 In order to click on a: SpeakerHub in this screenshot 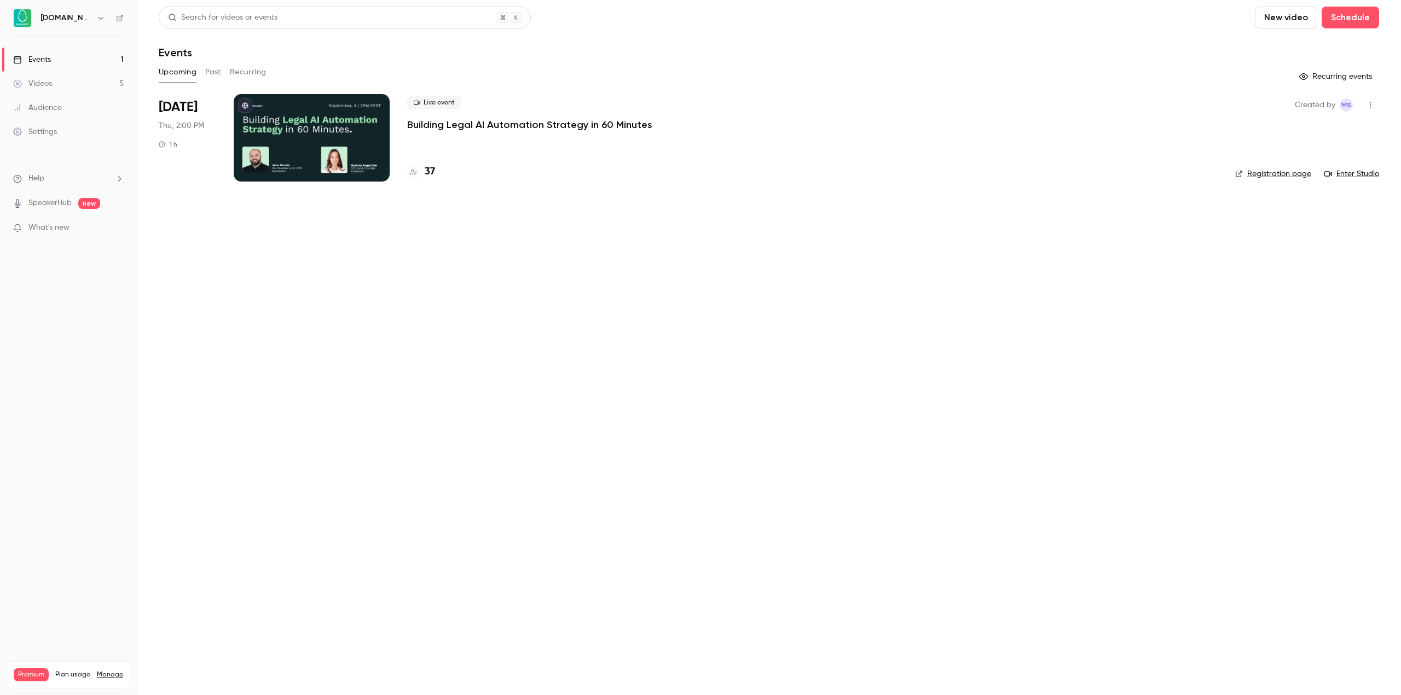, I will do `click(50, 203)`.